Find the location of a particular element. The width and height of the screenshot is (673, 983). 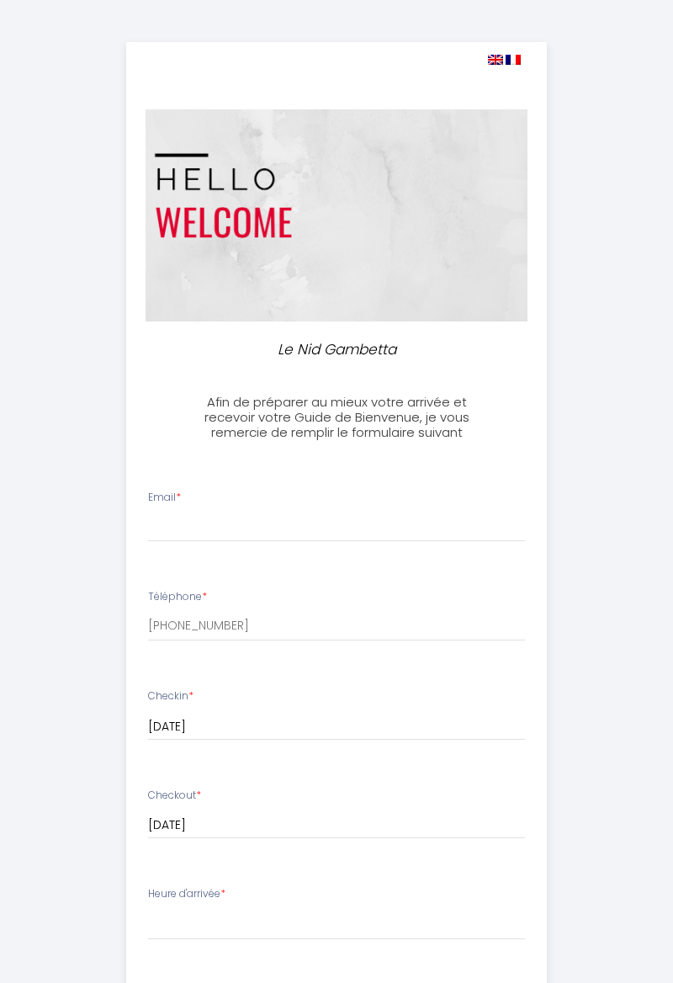

label: Email is located at coordinates (164, 497).